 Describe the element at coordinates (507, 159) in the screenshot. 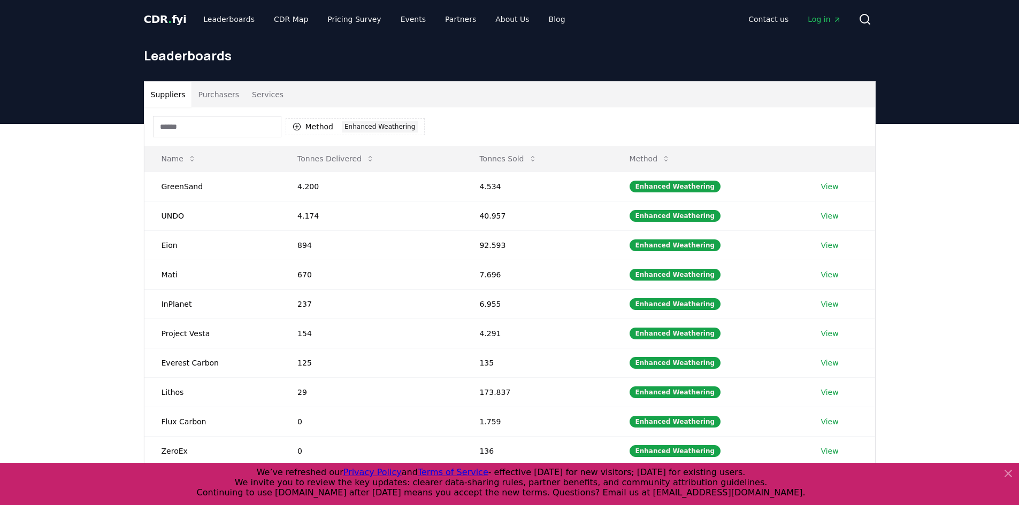

I see `button: Tonnes Sold` at that location.